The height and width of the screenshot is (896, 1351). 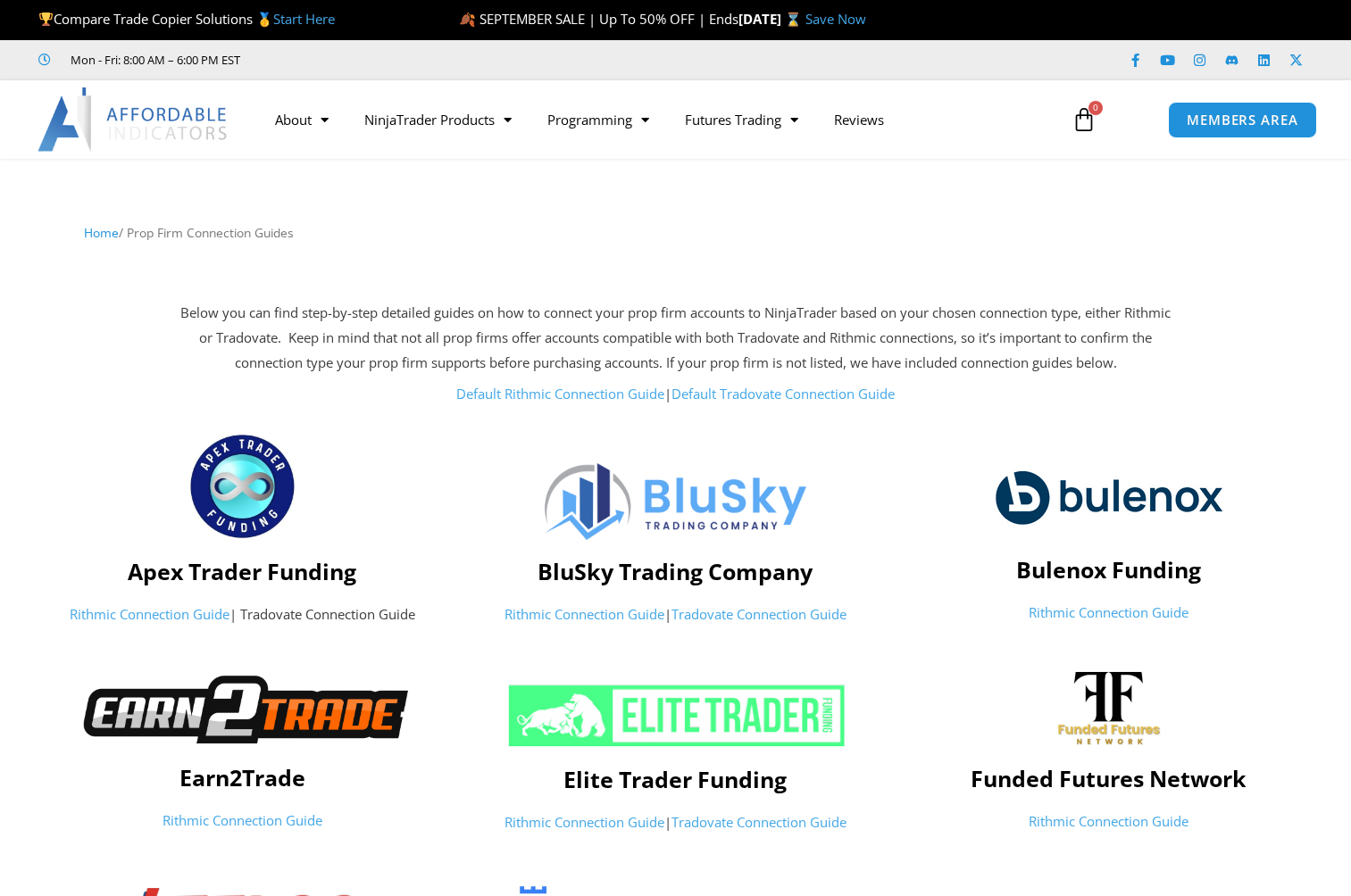 I want to click on a: Default Rithmic Connection Guide, so click(x=560, y=394).